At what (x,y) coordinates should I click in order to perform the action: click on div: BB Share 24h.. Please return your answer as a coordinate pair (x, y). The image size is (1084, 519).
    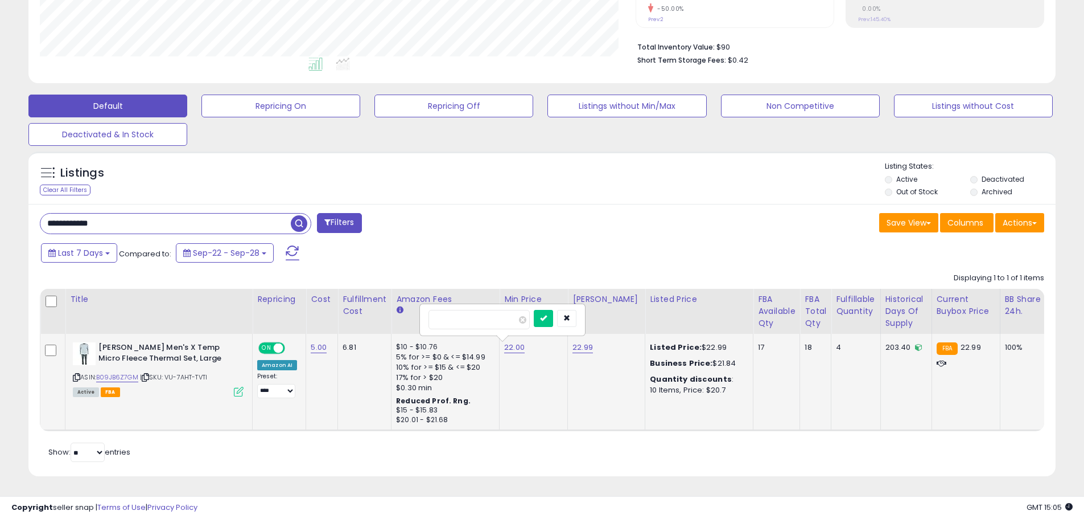
    Looking at the image, I should click on (1026, 305).